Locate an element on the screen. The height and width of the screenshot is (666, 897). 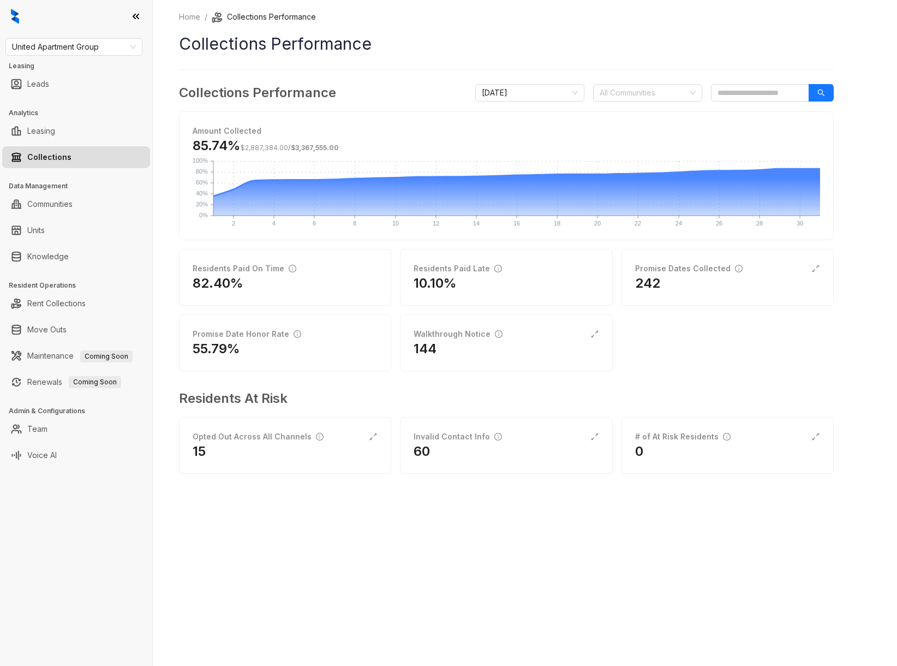
h1: Collections Performance is located at coordinates (506, 44).